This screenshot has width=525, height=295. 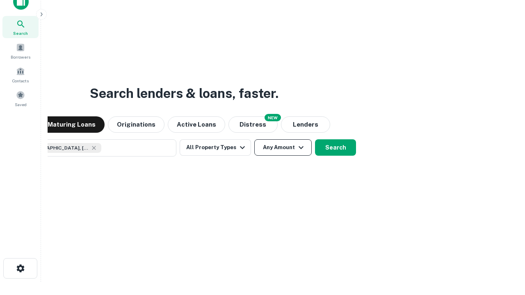 I want to click on button: Lenders, so click(x=306, y=125).